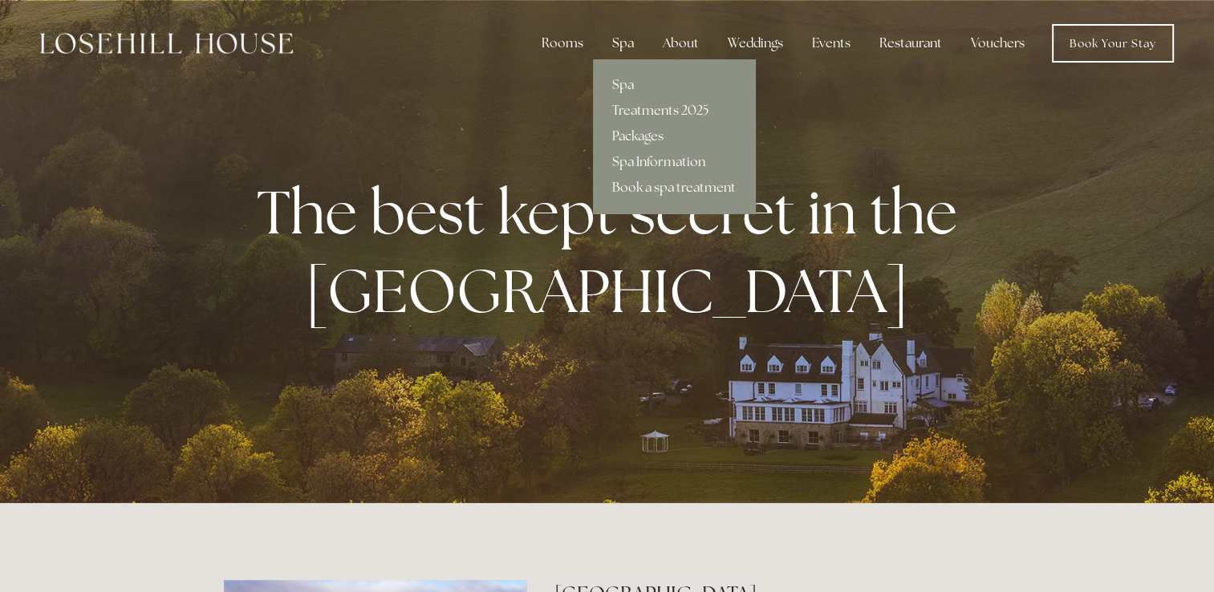 Image resolution: width=1214 pixels, height=592 pixels. I want to click on div: Spa, so click(623, 43).